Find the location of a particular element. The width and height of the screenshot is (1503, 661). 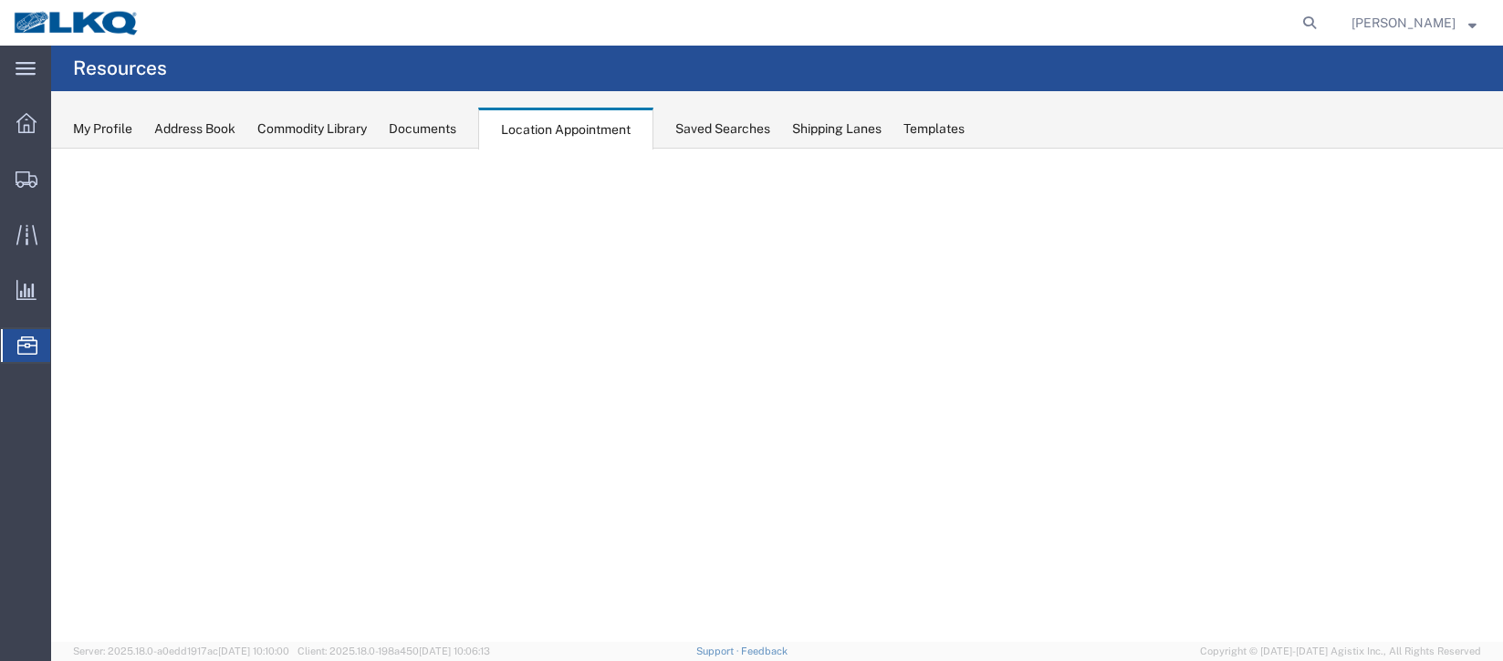

div: Saved Searches is located at coordinates (723, 129).